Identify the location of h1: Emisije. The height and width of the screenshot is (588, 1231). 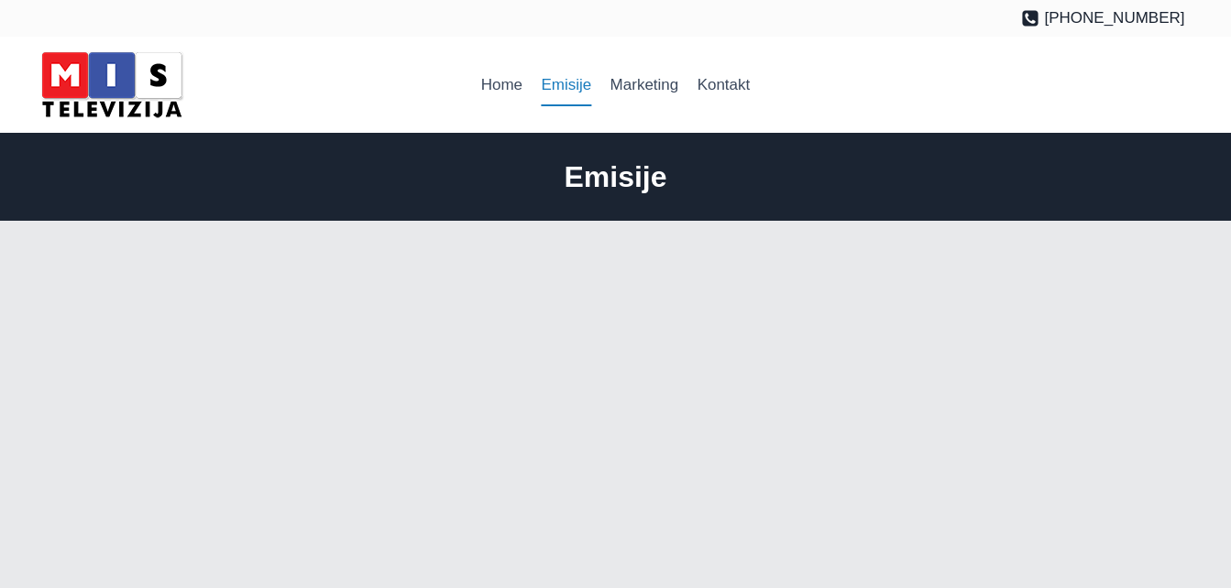
(616, 177).